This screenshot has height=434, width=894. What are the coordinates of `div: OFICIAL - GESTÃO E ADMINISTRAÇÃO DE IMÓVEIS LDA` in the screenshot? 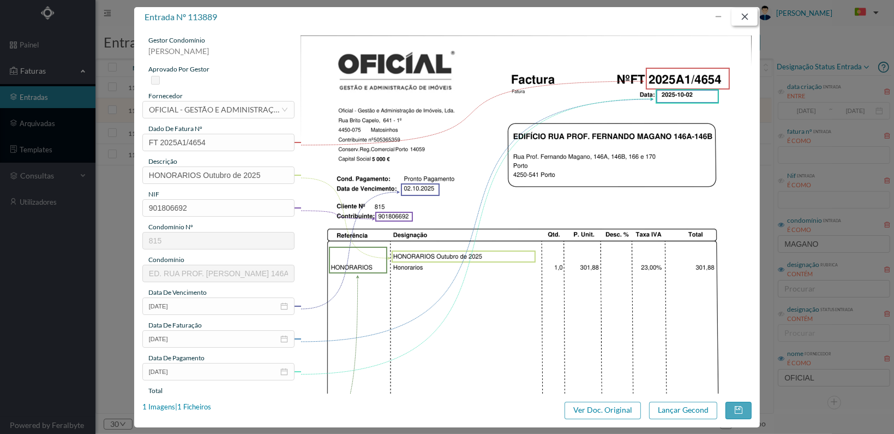 It's located at (215, 110).